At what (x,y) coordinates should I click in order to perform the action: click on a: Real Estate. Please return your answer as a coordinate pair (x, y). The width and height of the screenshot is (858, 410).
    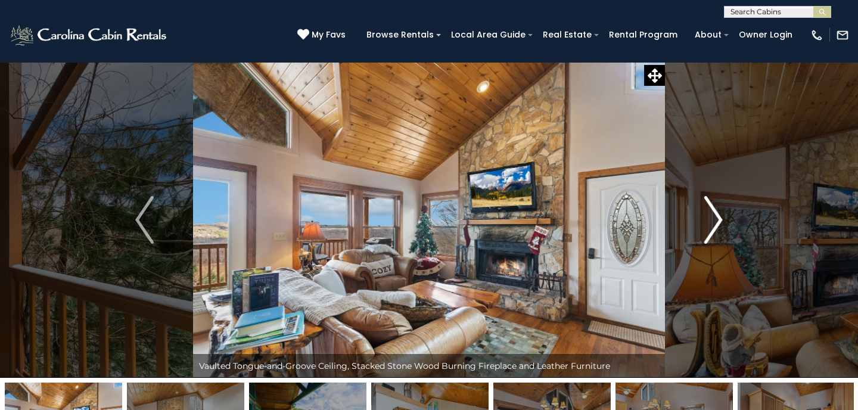
    Looking at the image, I should click on (567, 35).